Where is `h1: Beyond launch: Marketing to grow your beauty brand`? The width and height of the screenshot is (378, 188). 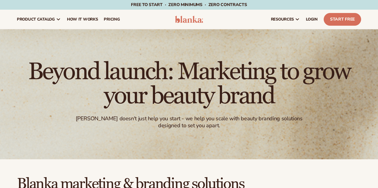 h1: Beyond launch: Marketing to grow your beauty brand is located at coordinates (189, 84).